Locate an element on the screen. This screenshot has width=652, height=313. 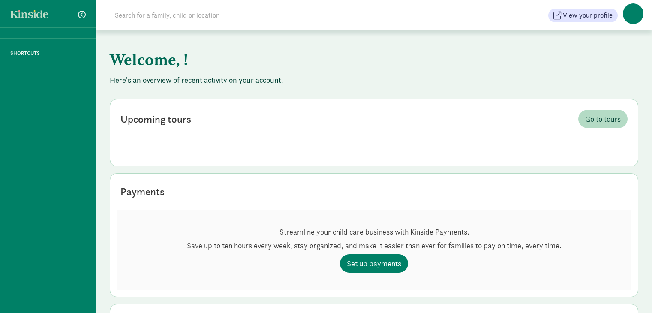
a: Go to tours is located at coordinates (603, 119).